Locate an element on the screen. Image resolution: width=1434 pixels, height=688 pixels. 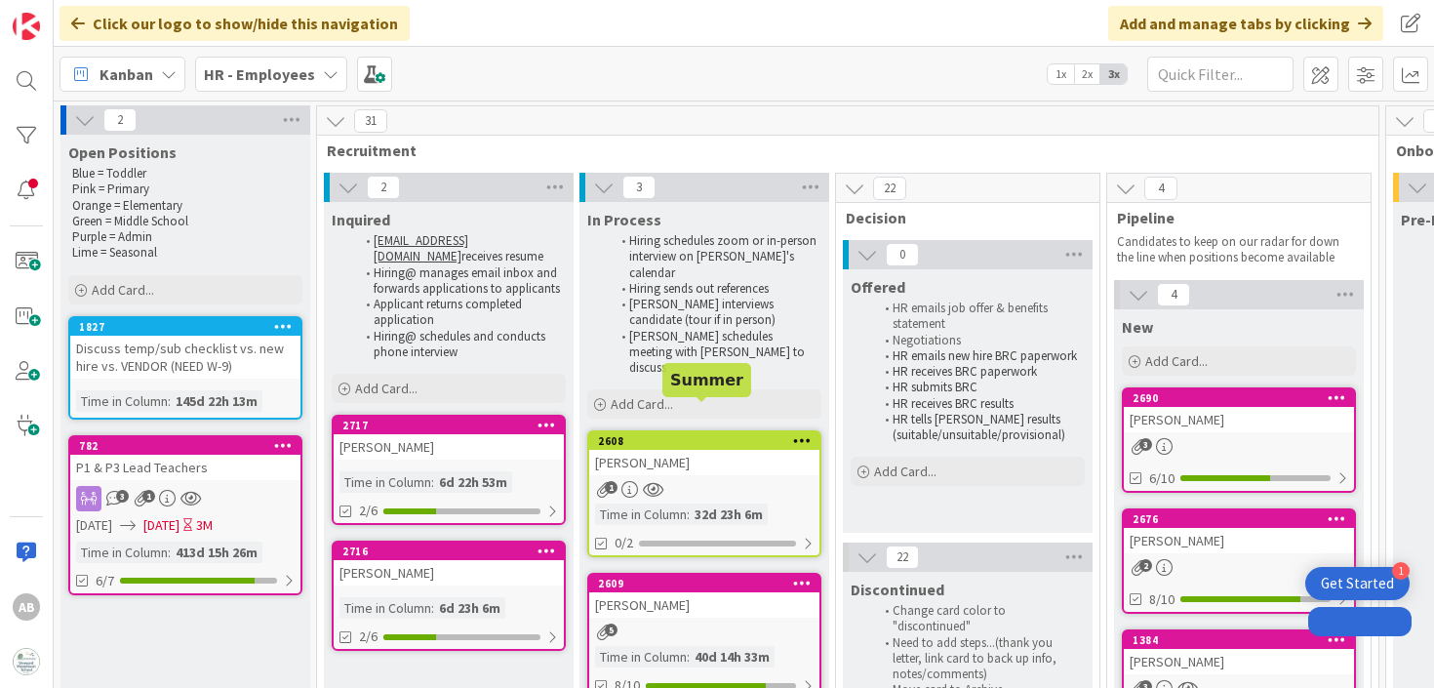
span: Applicant returns completed application is located at coordinates (449, 311).